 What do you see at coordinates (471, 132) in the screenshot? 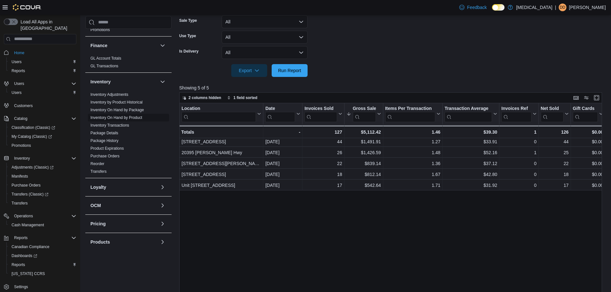
I see `div: $39.30` at bounding box center [471, 132].